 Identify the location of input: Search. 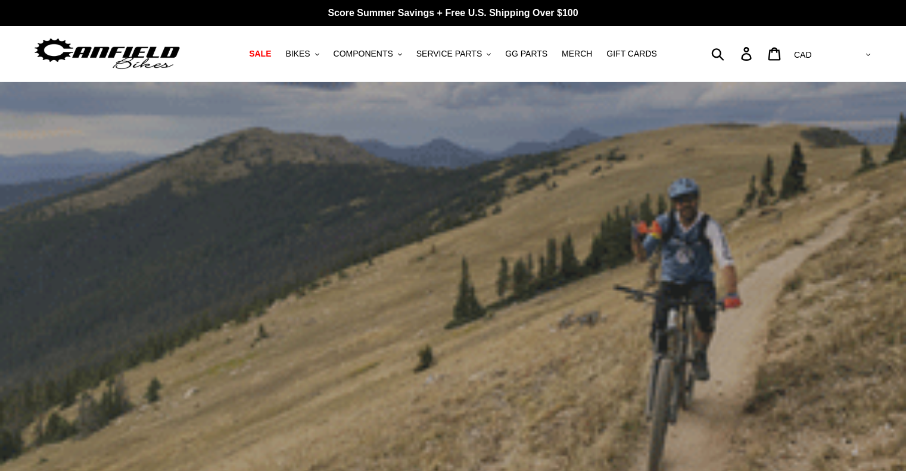
(733, 54).